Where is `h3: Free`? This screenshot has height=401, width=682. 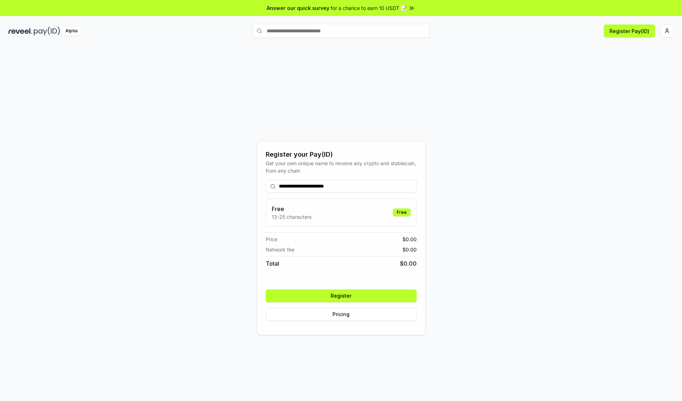
h3: Free is located at coordinates (291, 209).